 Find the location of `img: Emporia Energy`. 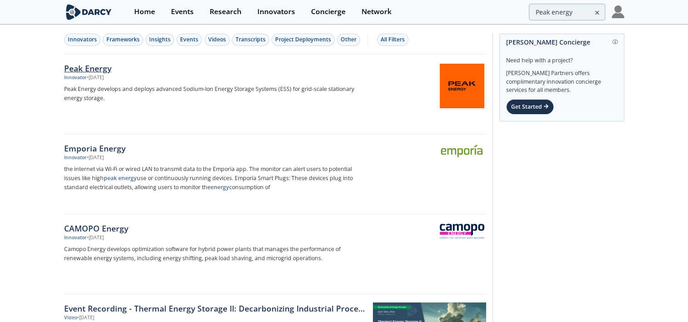

img: Emporia Energy is located at coordinates (462, 151).